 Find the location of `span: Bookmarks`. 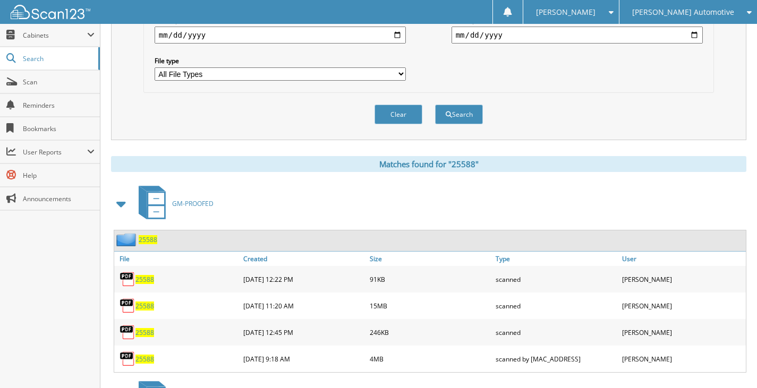

span: Bookmarks is located at coordinates (58, 129).